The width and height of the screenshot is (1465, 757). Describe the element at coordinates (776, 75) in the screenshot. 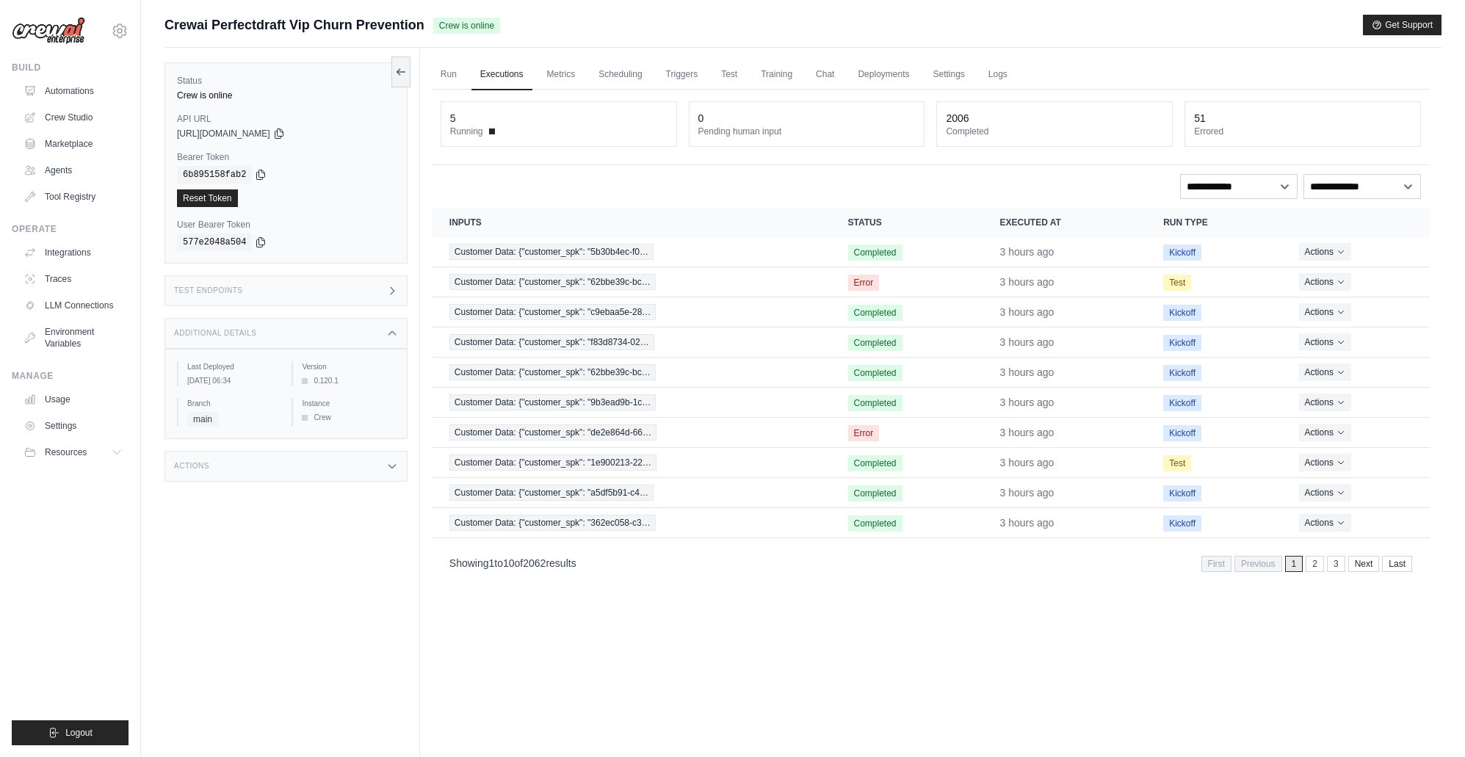

I see `a: Training` at that location.